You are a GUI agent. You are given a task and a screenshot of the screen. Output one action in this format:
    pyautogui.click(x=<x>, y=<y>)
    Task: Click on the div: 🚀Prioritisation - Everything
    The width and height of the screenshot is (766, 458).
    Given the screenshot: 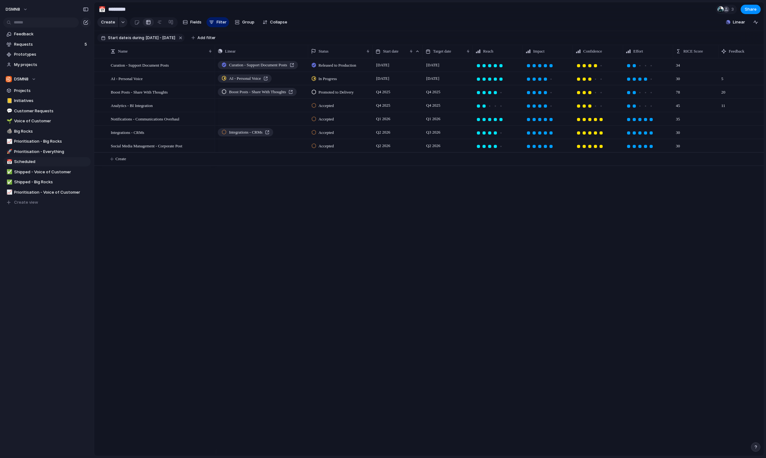 What is the action you would take?
    pyautogui.click(x=47, y=152)
    